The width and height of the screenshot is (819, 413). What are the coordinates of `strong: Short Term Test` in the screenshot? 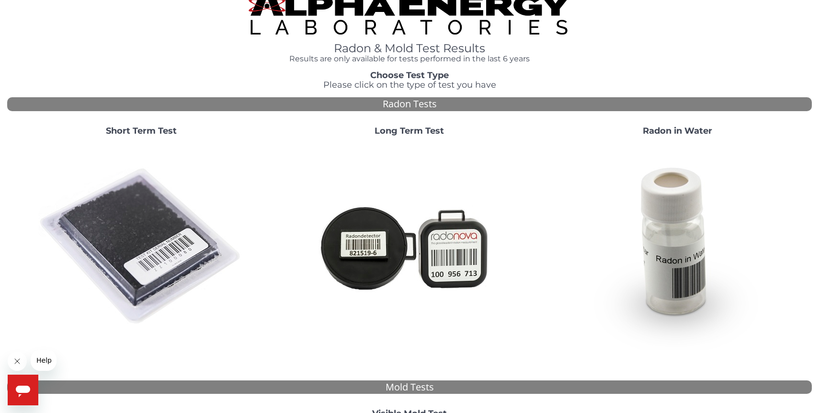 It's located at (141, 131).